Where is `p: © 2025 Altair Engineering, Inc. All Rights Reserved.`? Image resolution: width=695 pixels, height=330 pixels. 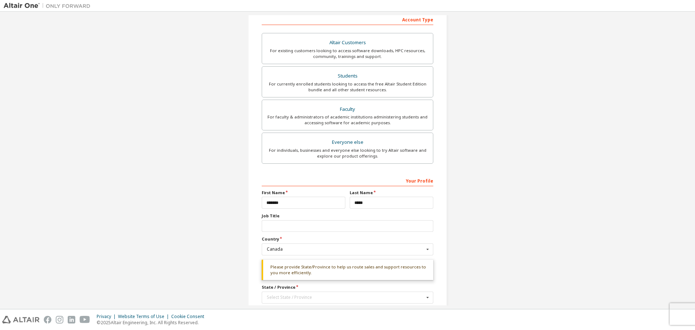 p: © 2025 Altair Engineering, Inc. All Rights Reserved. is located at coordinates (152, 322).